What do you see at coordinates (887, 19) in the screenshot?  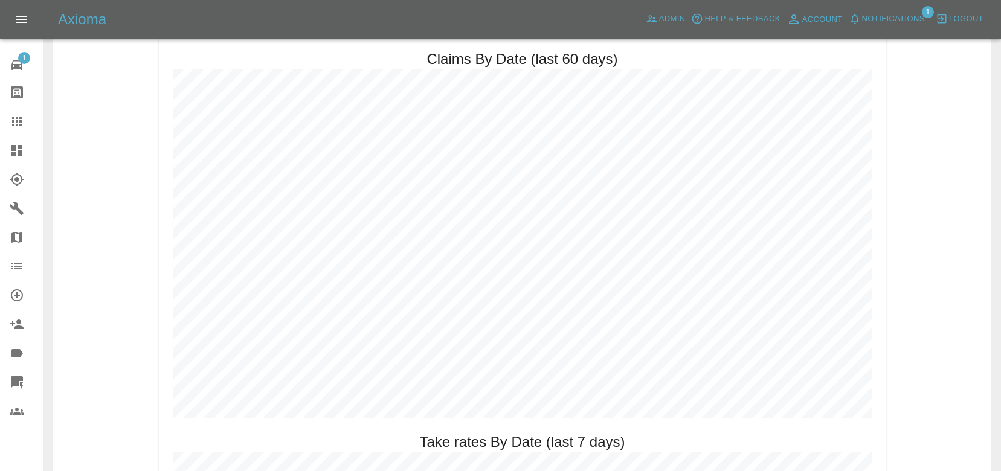 I see `button: Notifications` at bounding box center [887, 19].